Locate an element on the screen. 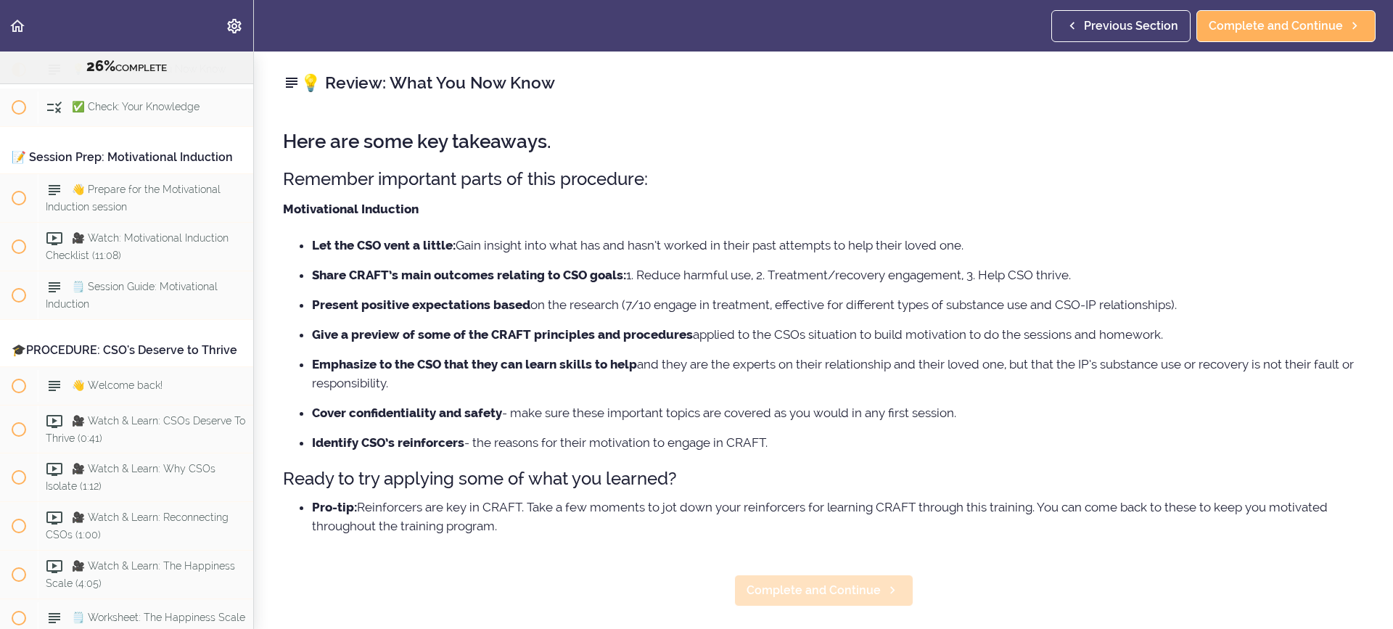 The height and width of the screenshot is (629, 1393). li: - make sure these important topics are covered as you would in any first session. is located at coordinates (838, 413).